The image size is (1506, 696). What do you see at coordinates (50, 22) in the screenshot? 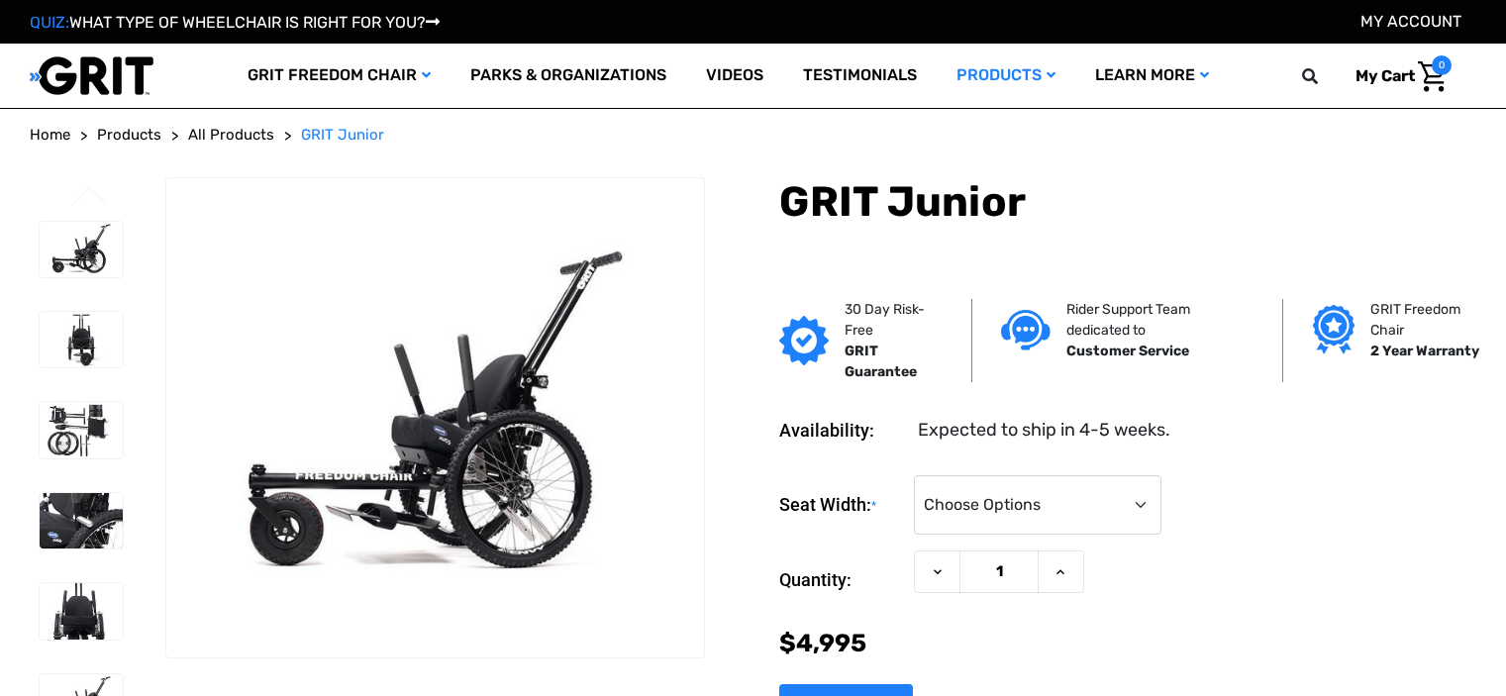
I see `span: QUIZ:` at bounding box center [50, 22].